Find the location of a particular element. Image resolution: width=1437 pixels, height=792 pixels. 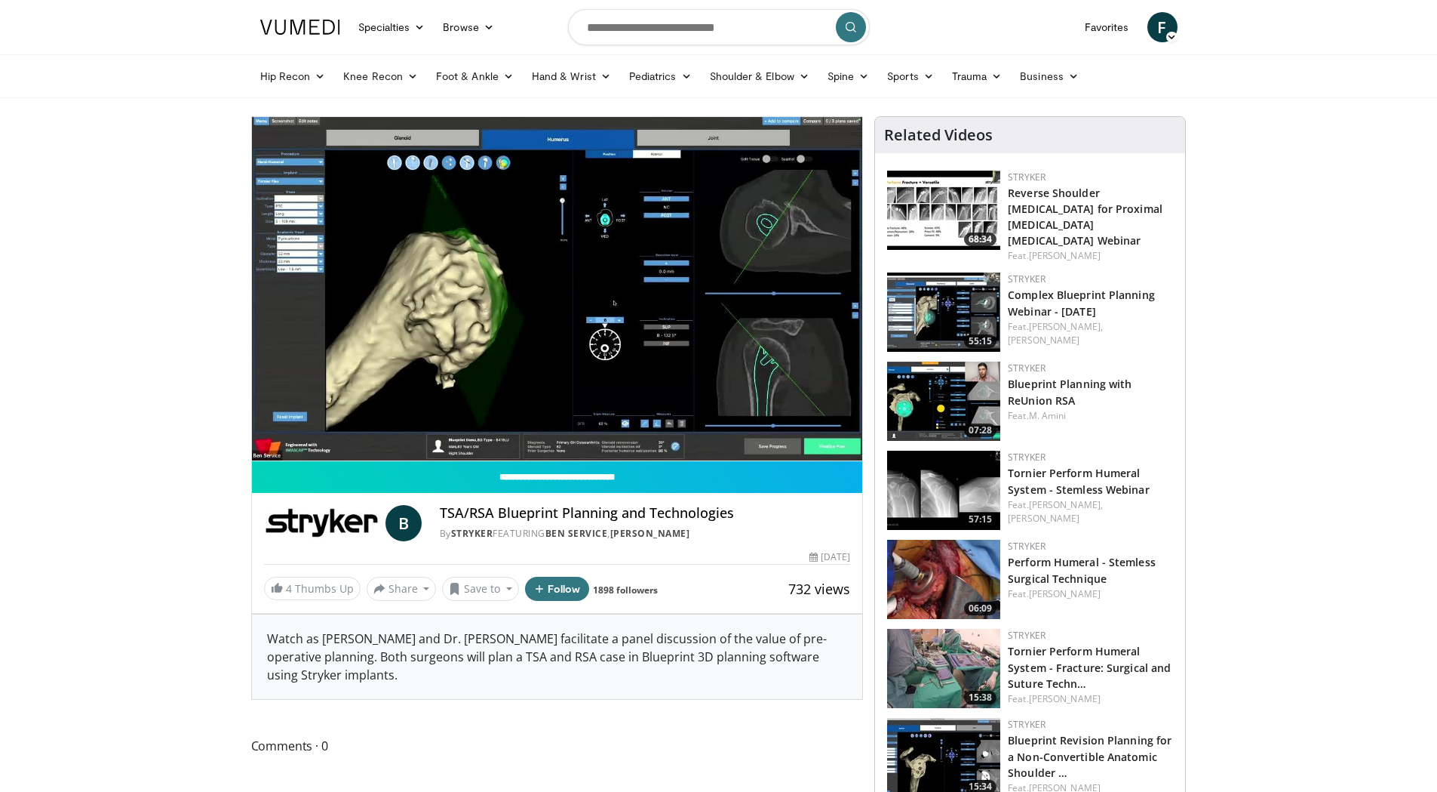

button: Follow is located at coordinates (558, 589).